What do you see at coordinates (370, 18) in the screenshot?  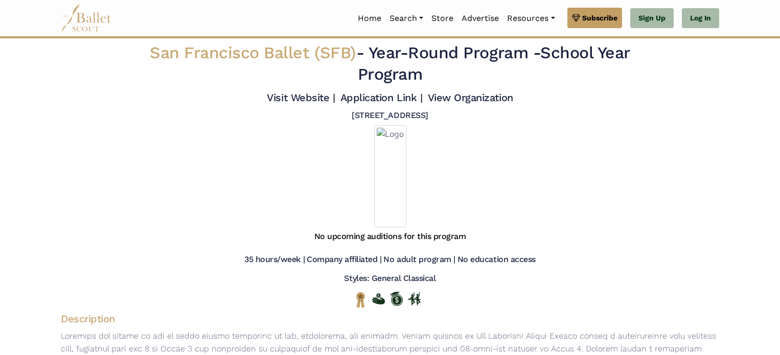 I see `a: Home` at bounding box center [370, 18].